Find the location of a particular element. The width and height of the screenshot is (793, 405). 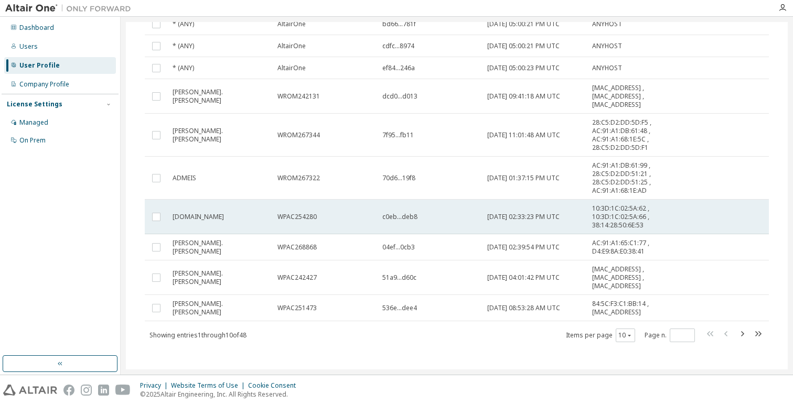

span: 7f95...fb11 is located at coordinates (398, 135).